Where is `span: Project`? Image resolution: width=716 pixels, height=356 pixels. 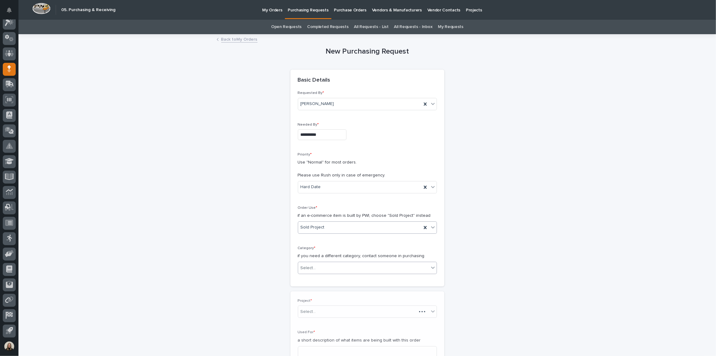 span: Project is located at coordinates (305, 300).